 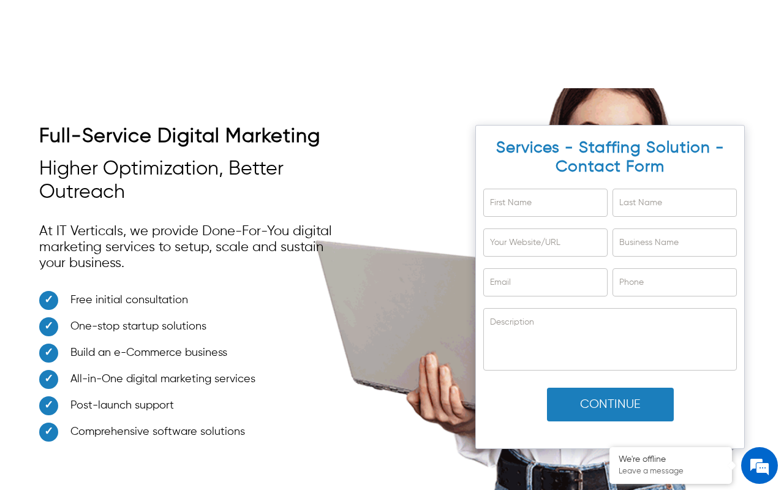 I want to click on em: Submit, so click(x=201, y=385).